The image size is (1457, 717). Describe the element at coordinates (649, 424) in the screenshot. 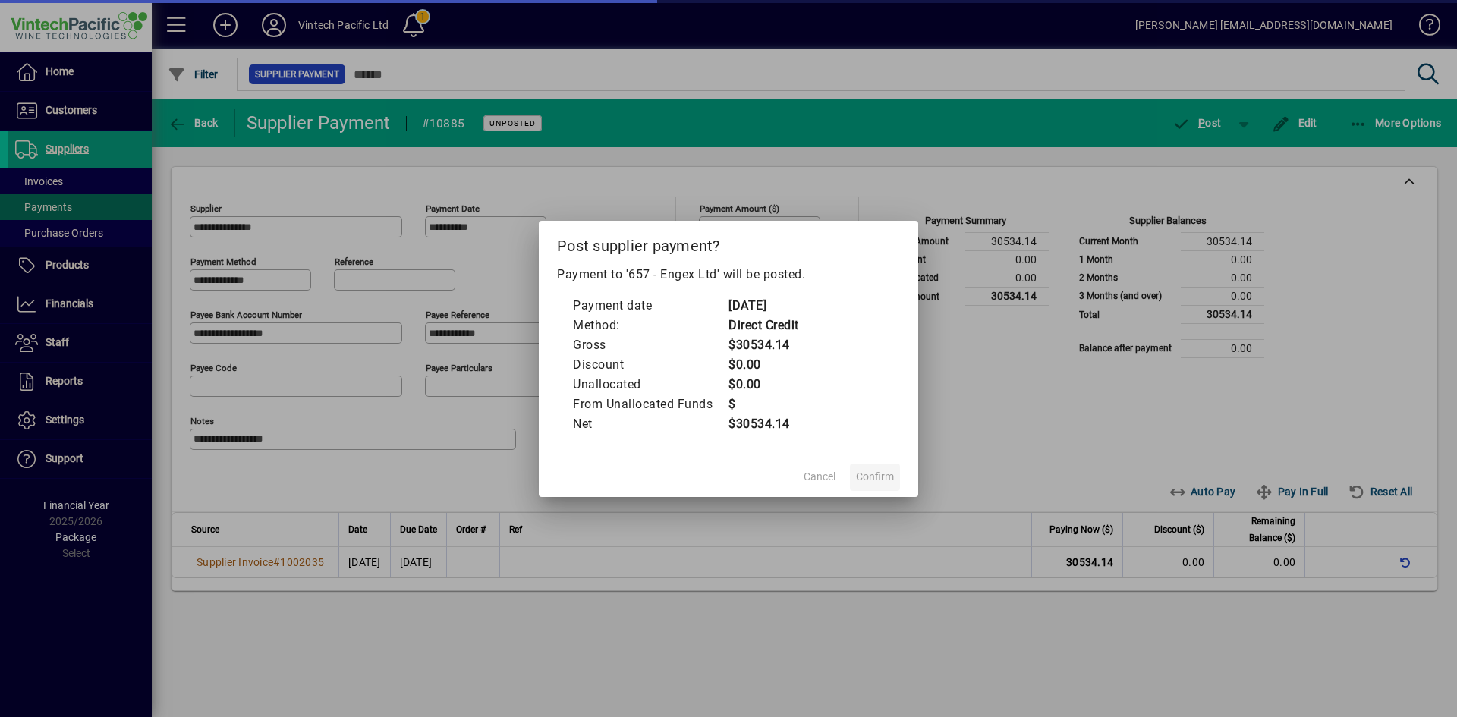

I see `td: Net` at that location.